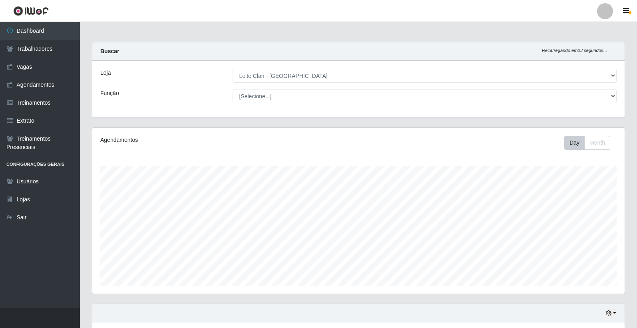  Describe the element at coordinates (204, 140) in the screenshot. I see `div: Agendamentos` at that location.